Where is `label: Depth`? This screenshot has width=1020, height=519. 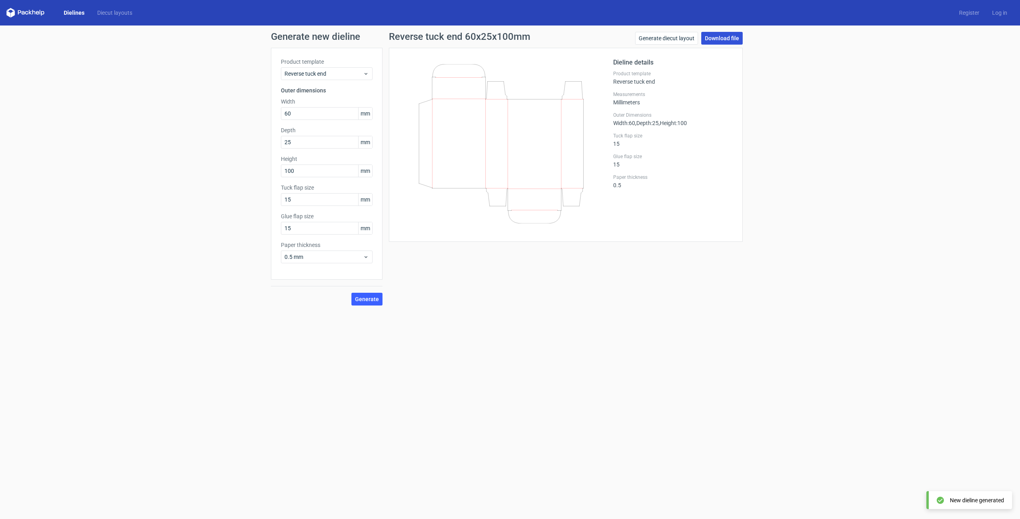
label: Depth is located at coordinates (327, 130).